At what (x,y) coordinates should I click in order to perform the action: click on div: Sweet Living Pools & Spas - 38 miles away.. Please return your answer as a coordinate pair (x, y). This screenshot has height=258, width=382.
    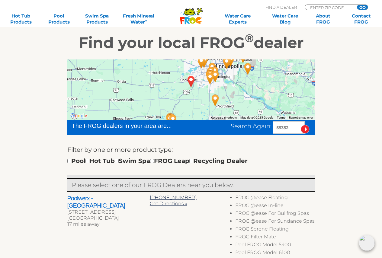
    Looking at the image, I should click on (172, 119).